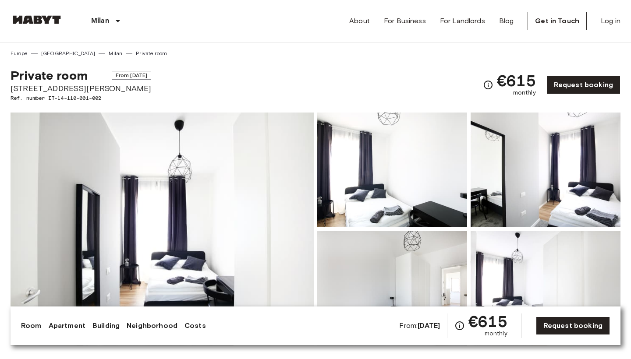 The image size is (631, 359). Describe the element at coordinates (31, 326) in the screenshot. I see `a: Room` at that location.